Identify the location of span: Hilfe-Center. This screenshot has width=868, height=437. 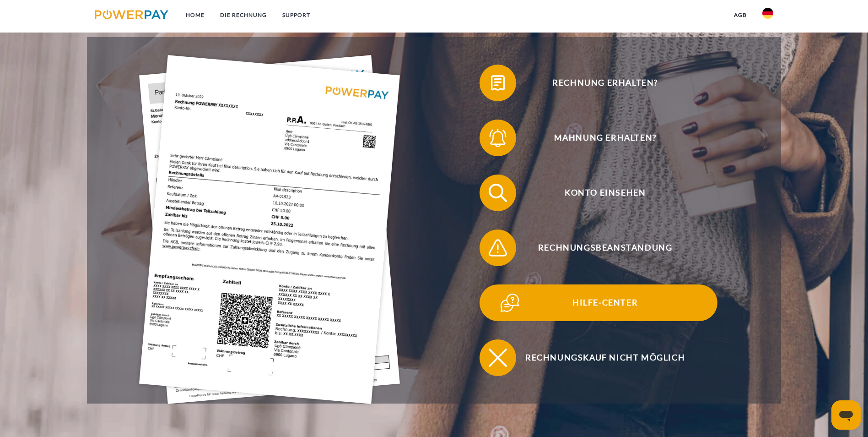
(605, 303).